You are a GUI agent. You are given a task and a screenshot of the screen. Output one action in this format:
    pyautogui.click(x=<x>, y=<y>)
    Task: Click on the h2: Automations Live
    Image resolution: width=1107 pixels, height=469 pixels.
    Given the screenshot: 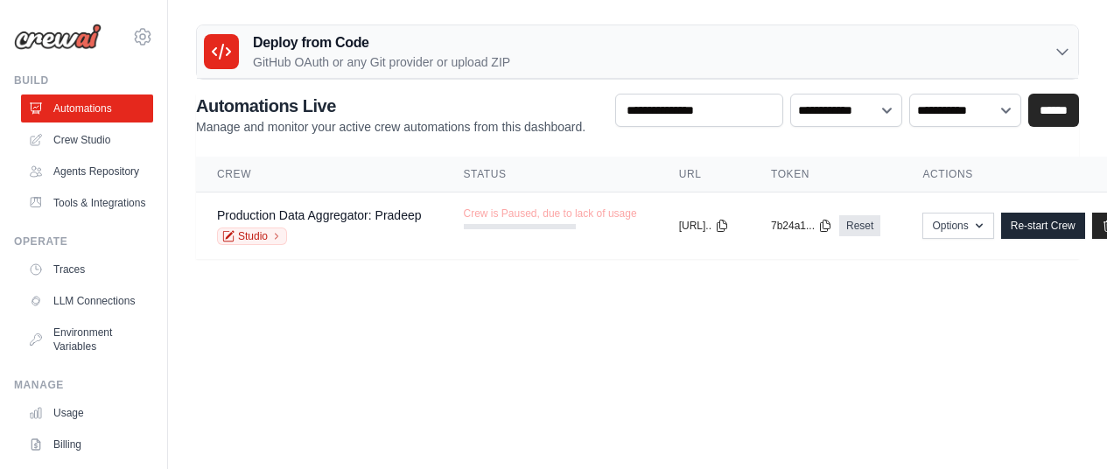 What is the action you would take?
    pyautogui.click(x=390, y=106)
    